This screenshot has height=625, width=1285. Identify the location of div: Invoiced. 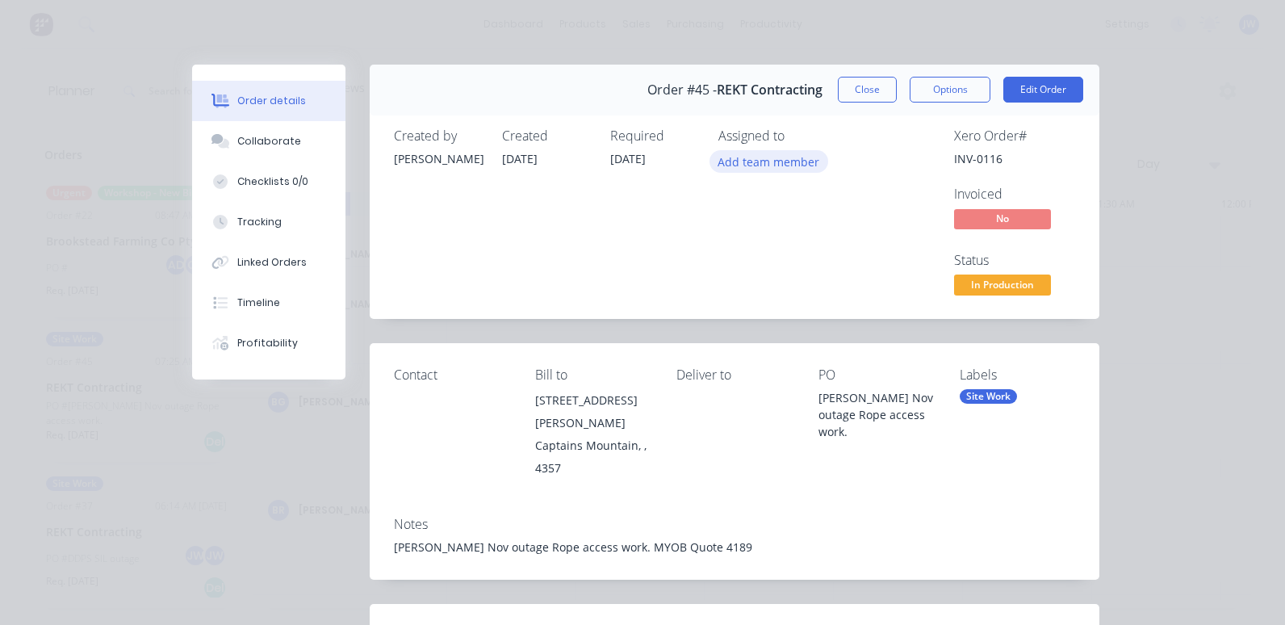
(1014, 194).